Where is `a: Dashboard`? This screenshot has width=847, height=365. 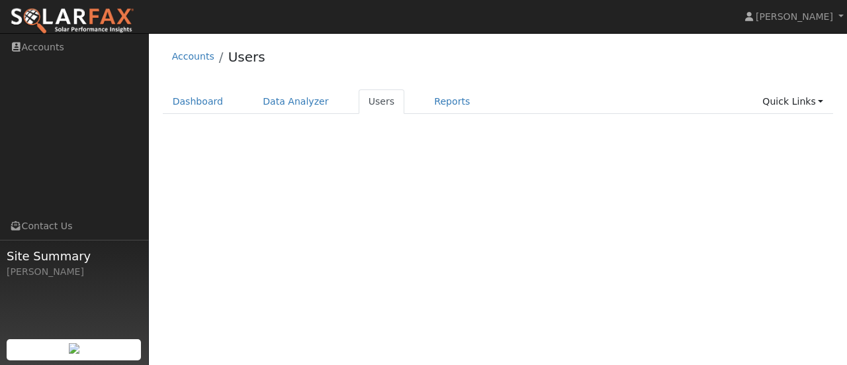
a: Dashboard is located at coordinates (198, 101).